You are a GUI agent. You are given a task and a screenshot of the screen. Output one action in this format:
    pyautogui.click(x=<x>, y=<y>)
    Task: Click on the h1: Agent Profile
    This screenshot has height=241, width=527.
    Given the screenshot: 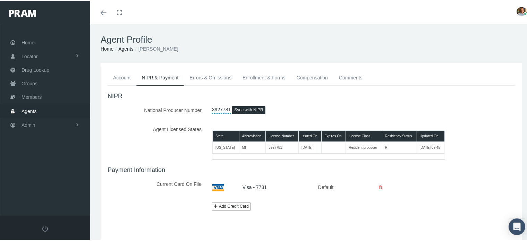 What is the action you would take?
    pyautogui.click(x=311, y=38)
    